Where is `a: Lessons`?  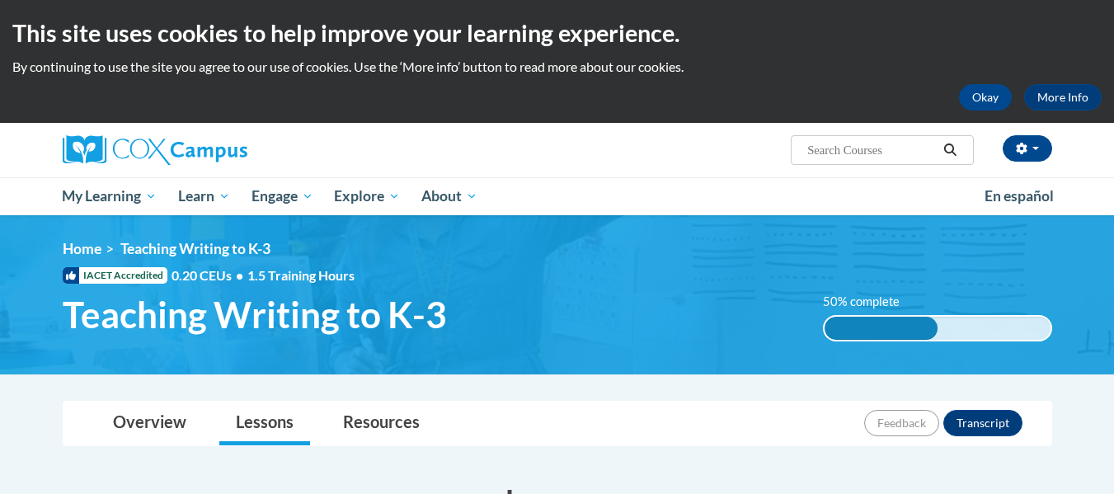
a: Lessons is located at coordinates (265, 423).